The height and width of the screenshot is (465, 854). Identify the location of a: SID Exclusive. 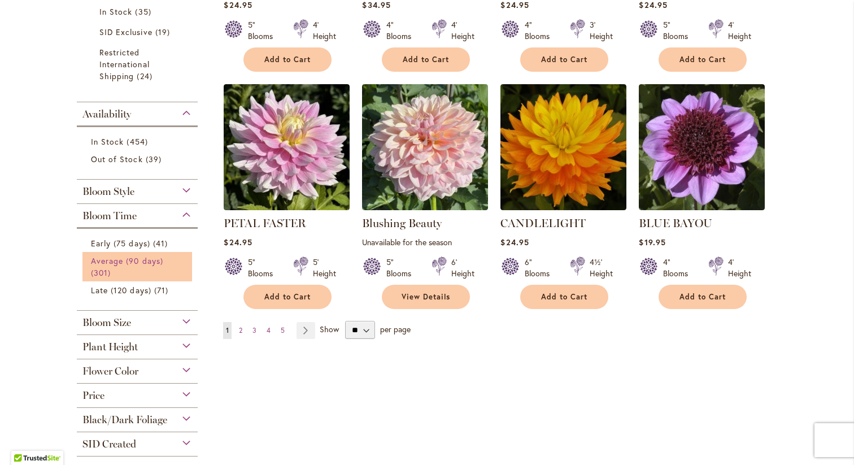
(138, 32).